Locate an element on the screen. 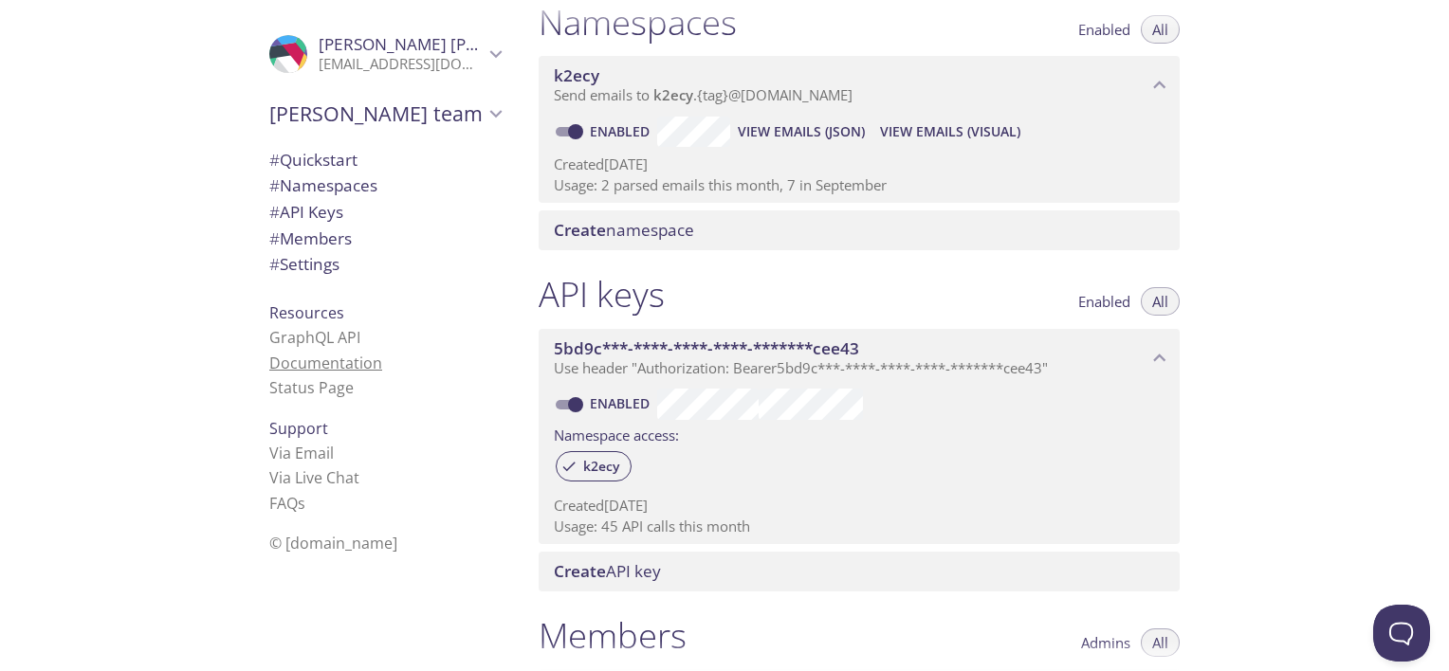 The width and height of the screenshot is (1449, 671). span: Resources is located at coordinates (306, 313).